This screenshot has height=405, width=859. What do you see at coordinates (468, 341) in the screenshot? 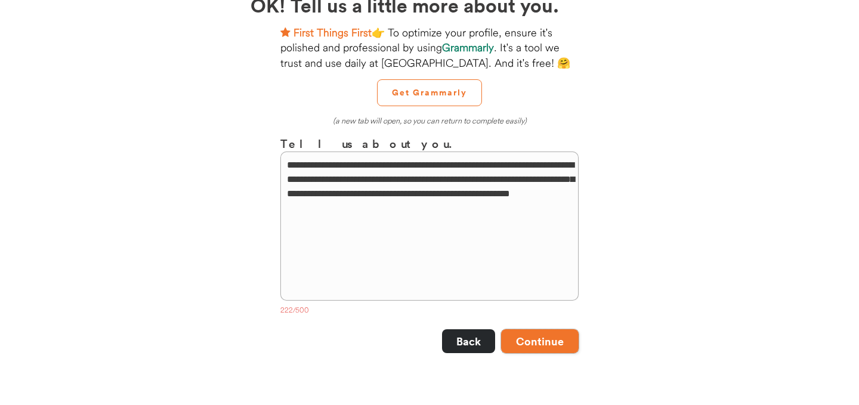
I see `button: Back` at bounding box center [468, 341].